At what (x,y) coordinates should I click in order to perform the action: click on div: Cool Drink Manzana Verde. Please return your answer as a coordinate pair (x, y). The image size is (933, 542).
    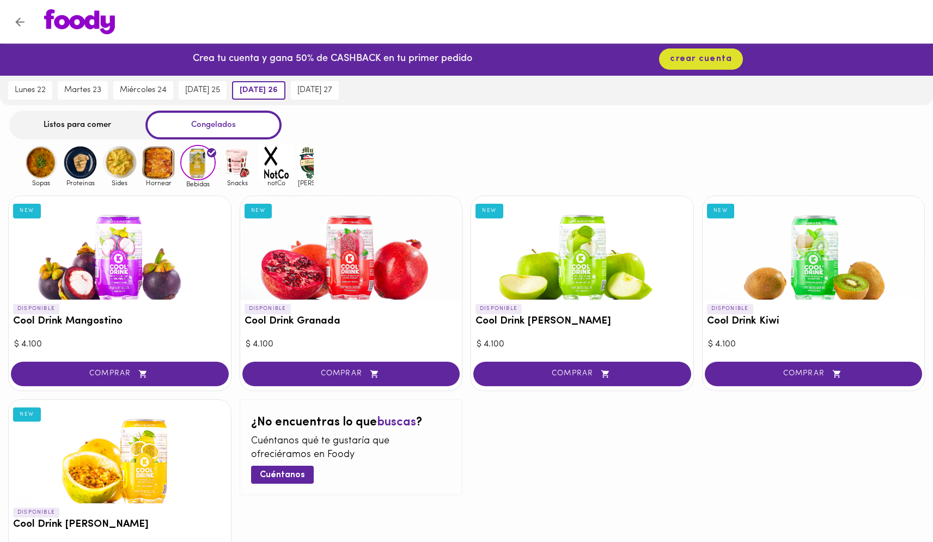
    Looking at the image, I should click on (582, 248).